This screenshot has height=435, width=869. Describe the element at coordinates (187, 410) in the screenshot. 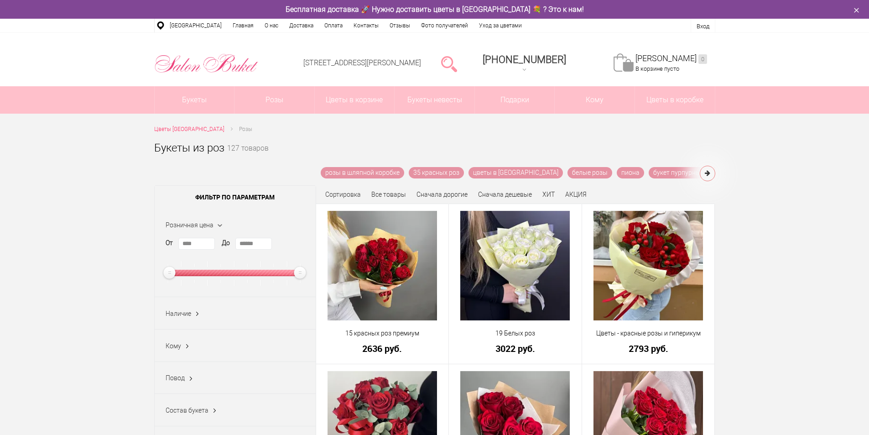

I see `span: Состав букета` at that location.